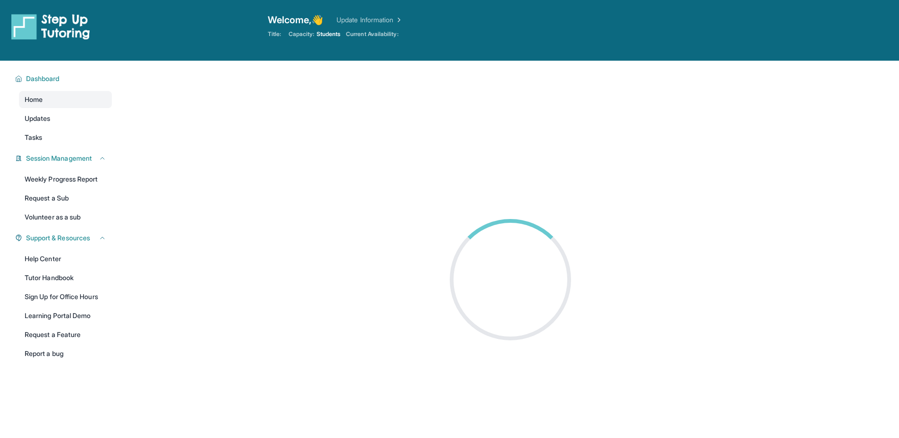  I want to click on span: Home, so click(34, 100).